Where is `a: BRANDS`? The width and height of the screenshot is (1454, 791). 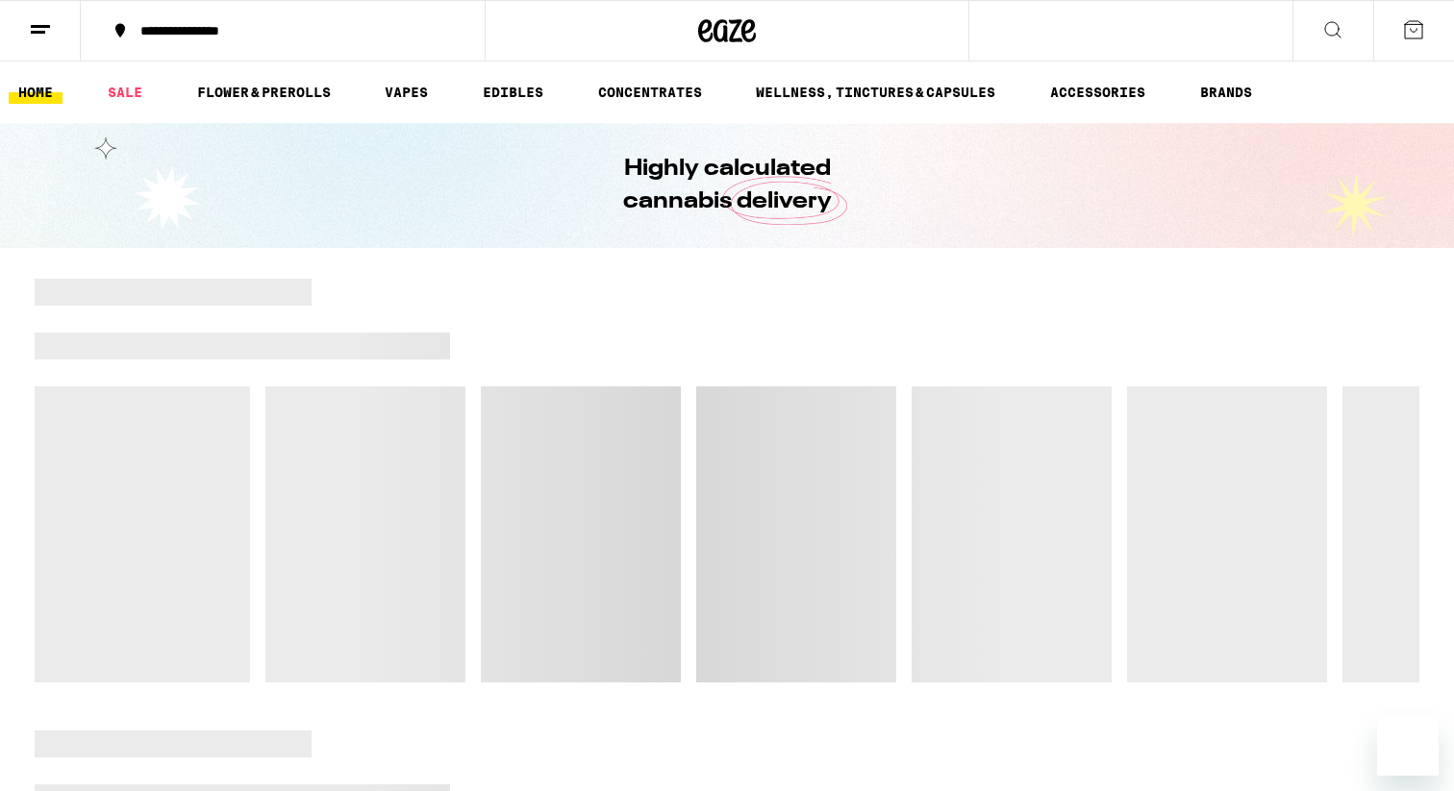 a: BRANDS is located at coordinates (1226, 92).